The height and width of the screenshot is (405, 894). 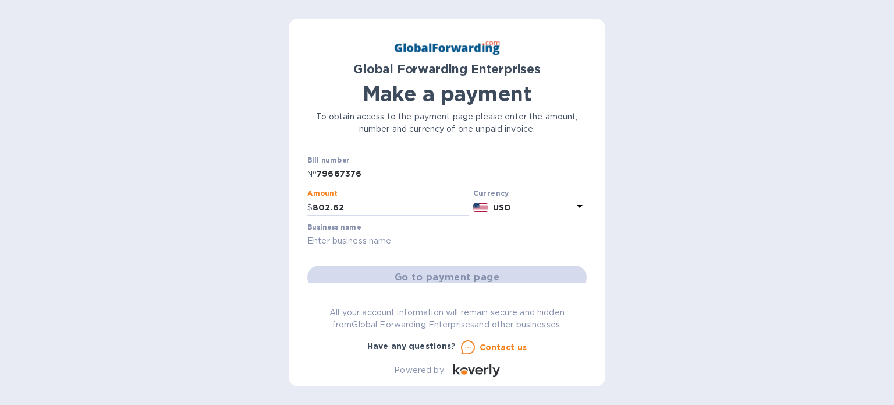 I want to click on p: №, so click(x=312, y=173).